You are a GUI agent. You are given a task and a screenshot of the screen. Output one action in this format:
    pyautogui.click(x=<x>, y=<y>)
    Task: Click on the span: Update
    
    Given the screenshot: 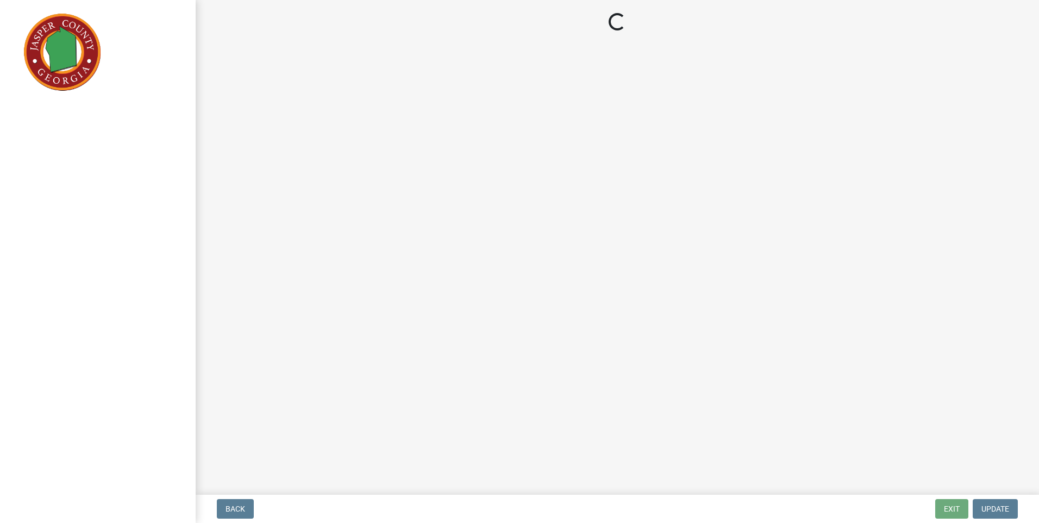 What is the action you would take?
    pyautogui.click(x=995, y=508)
    